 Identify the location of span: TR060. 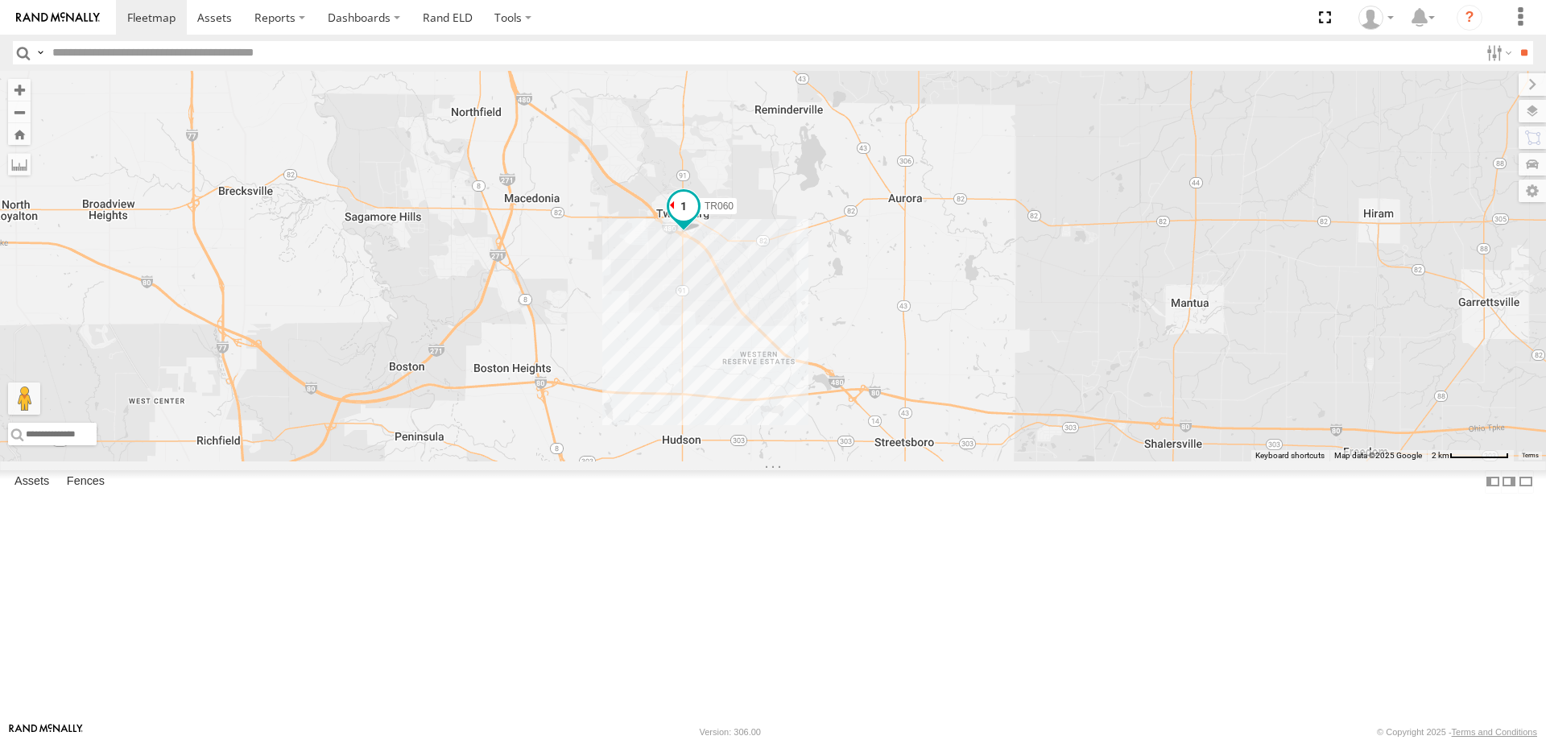
(719, 206).